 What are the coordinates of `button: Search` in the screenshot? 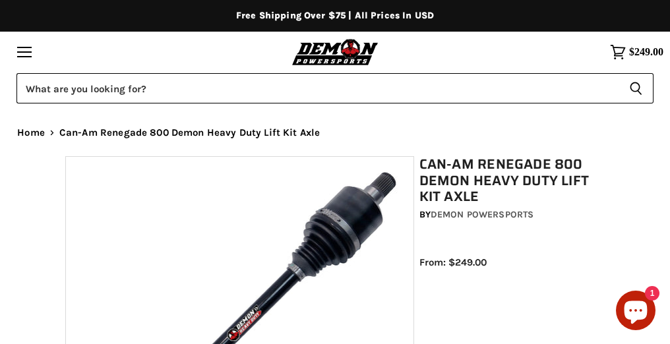 It's located at (635, 88).